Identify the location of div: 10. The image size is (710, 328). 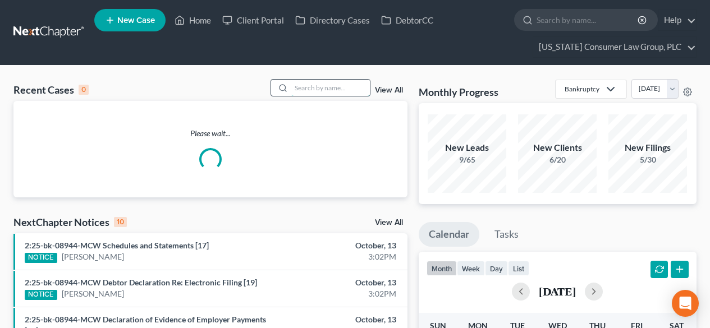
(120, 222).